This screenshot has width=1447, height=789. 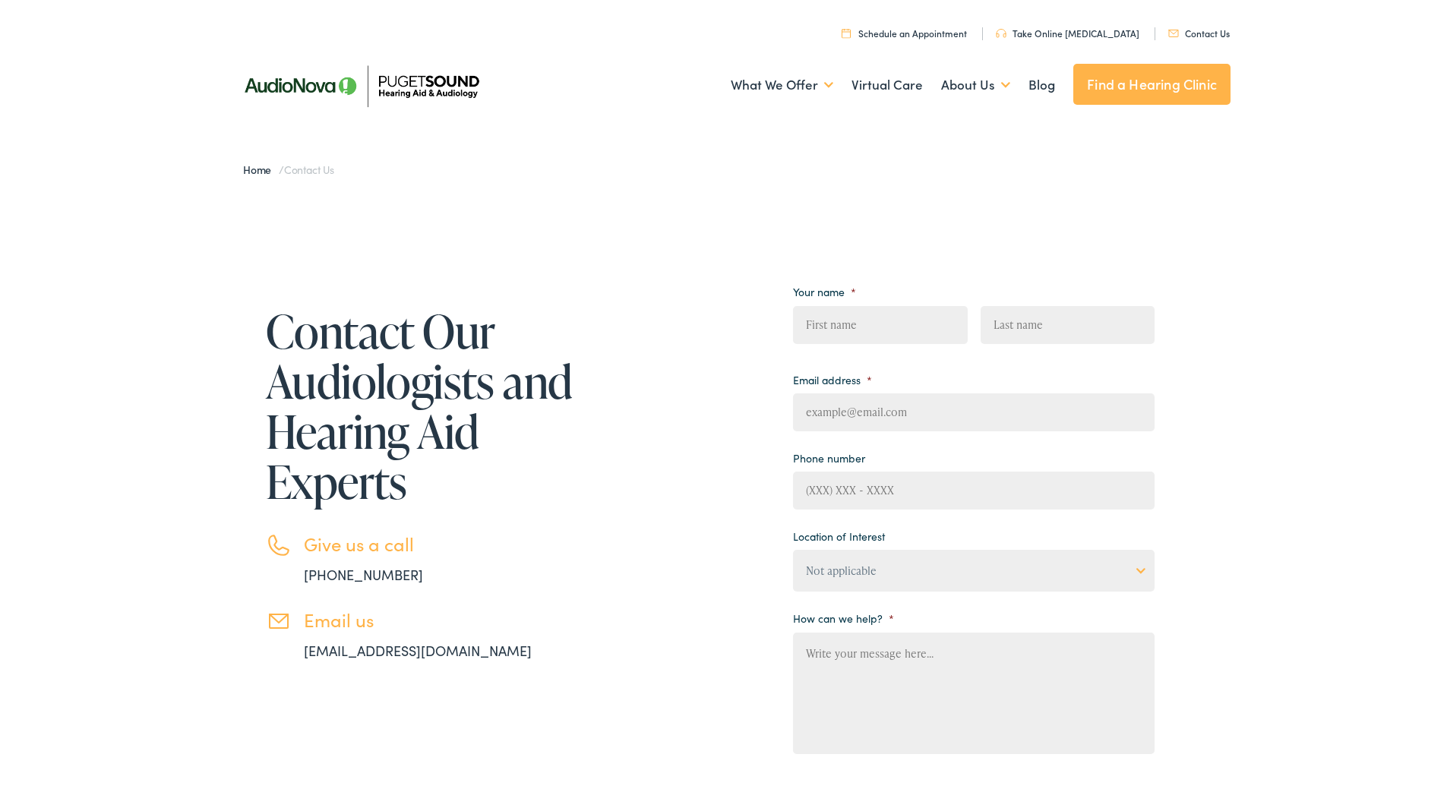 What do you see at coordinates (829, 455) in the screenshot?
I see `label: Phone number` at bounding box center [829, 455].